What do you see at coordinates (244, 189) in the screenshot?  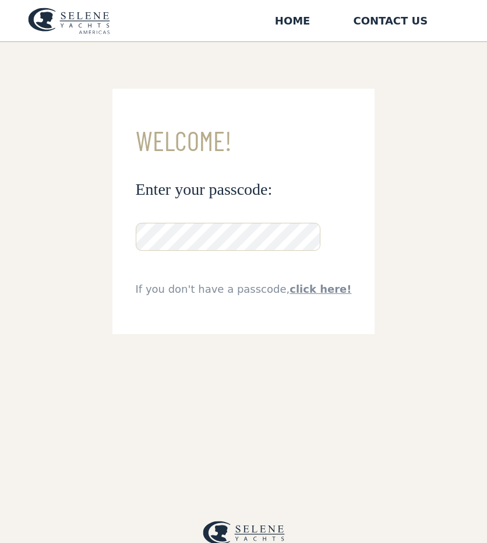 I see `h3: Enter your passcode:` at bounding box center [244, 189].